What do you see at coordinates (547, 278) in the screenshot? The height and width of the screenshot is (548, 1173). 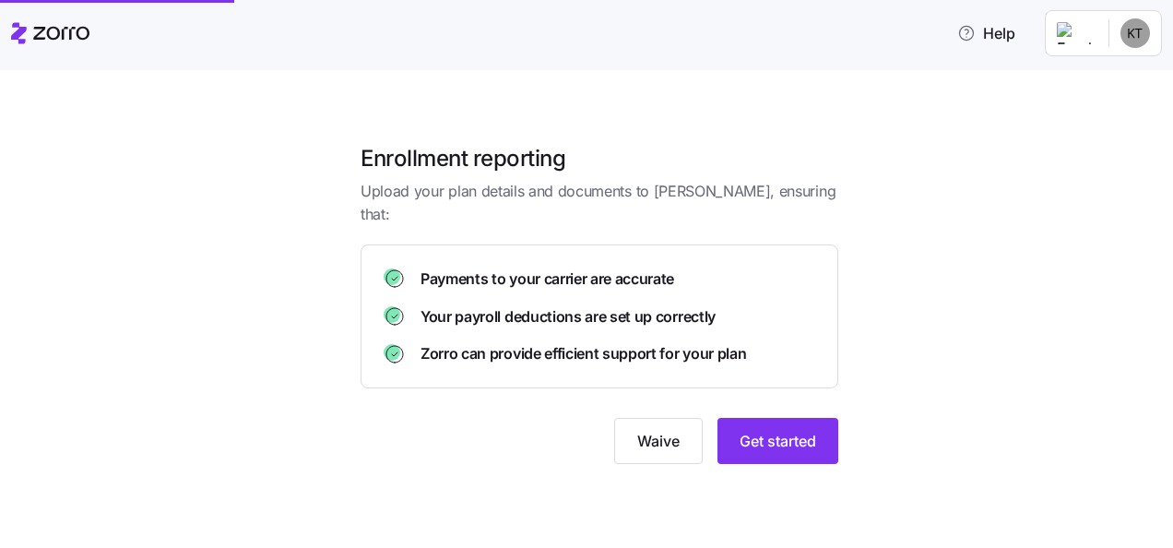 I see `span: Payments to your carrier are accurate` at bounding box center [547, 278].